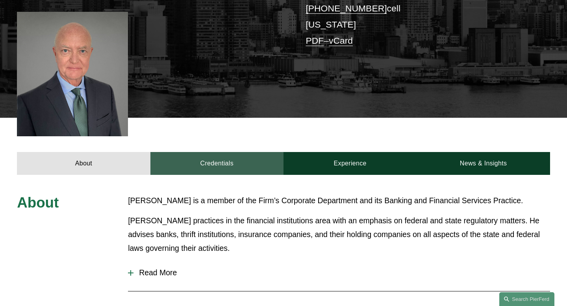  Describe the element at coordinates (350, 163) in the screenshot. I see `a: Experience` at that location.